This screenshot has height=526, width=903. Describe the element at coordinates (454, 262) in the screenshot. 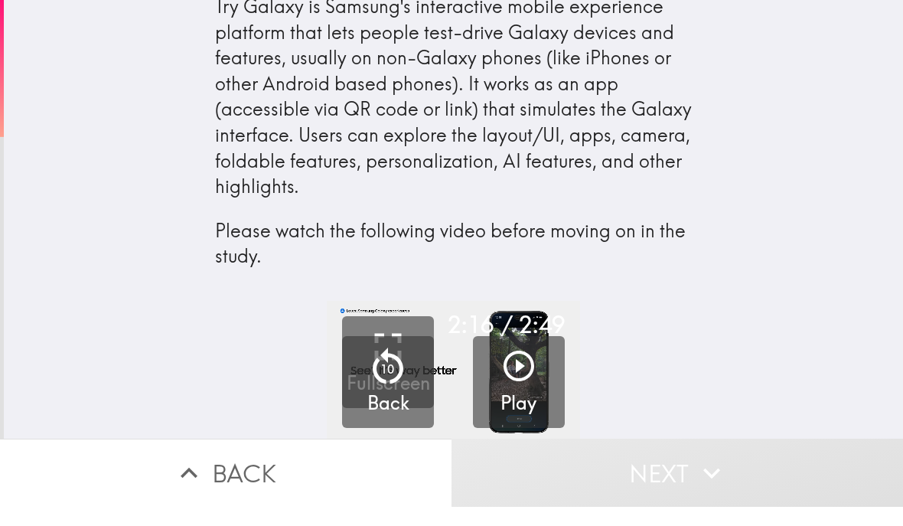

I see `p: Please watch the following video before moving on in the study.` at that location.